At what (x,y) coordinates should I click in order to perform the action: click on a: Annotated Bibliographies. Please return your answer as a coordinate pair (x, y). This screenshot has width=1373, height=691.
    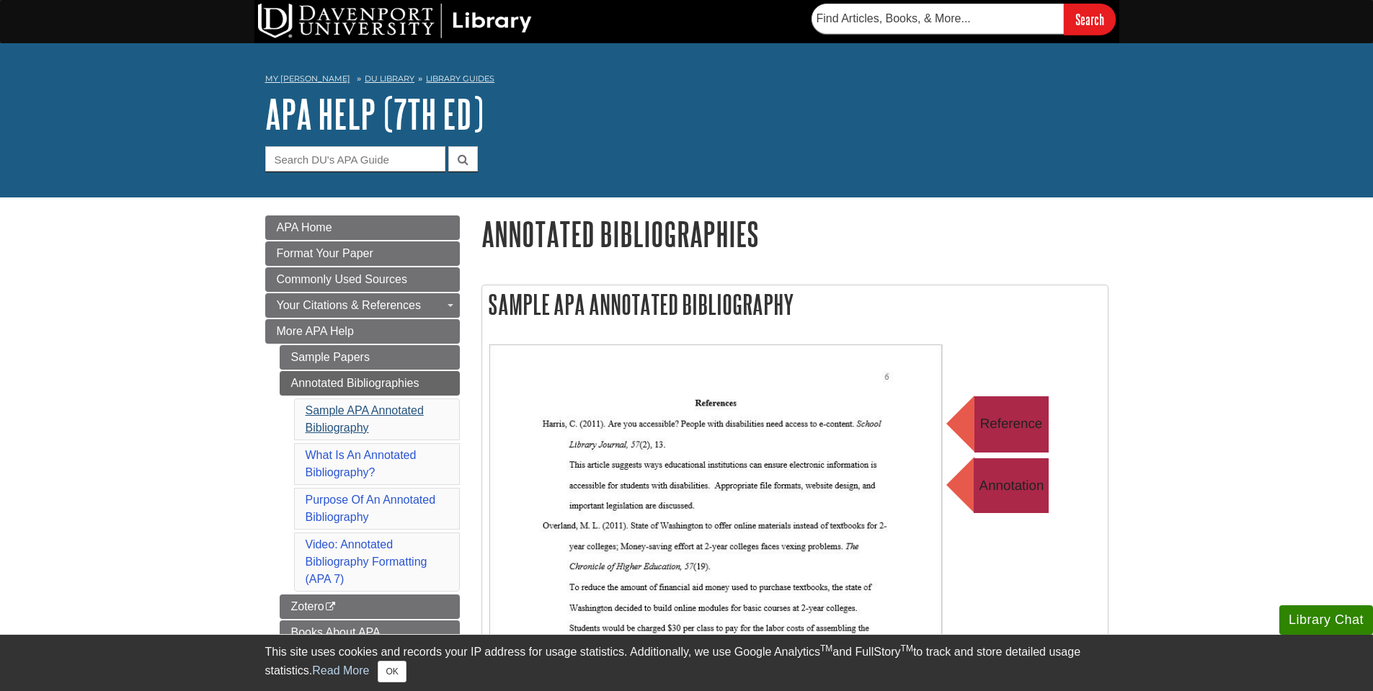
    Looking at the image, I should click on (370, 384).